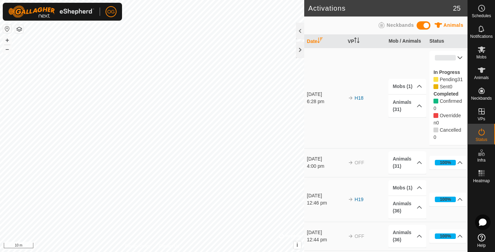 The width and height of the screenshot is (495, 252). Describe the element at coordinates (436, 130) in the screenshot. I see `i: 0 Cancelled` at that location.